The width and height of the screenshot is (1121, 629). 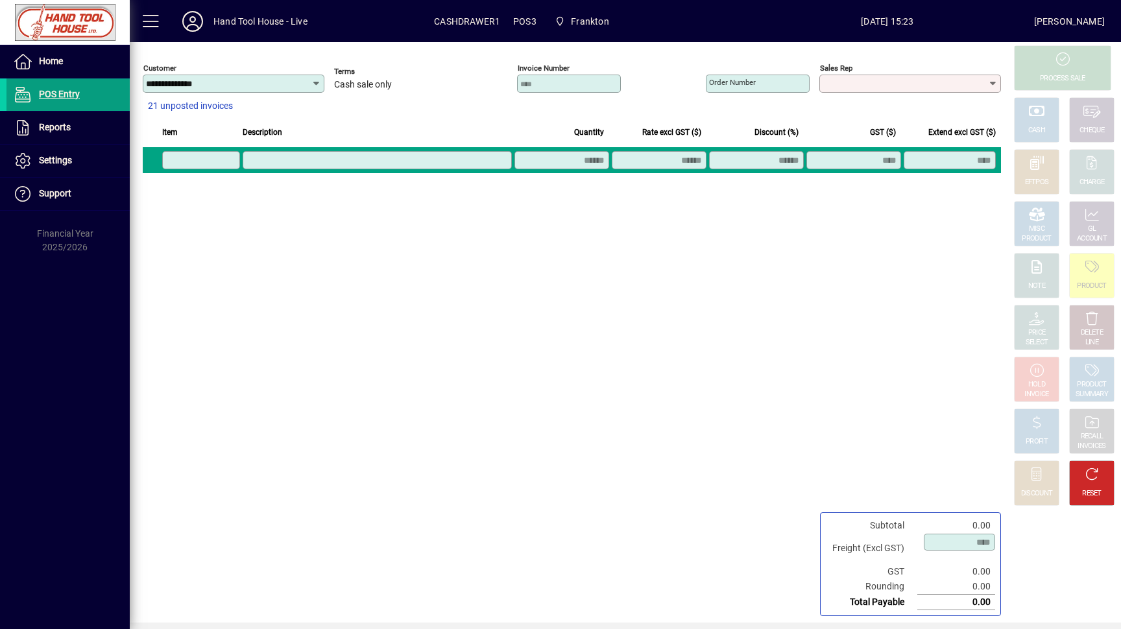 I want to click on mat-label: Invoice number, so click(x=544, y=68).